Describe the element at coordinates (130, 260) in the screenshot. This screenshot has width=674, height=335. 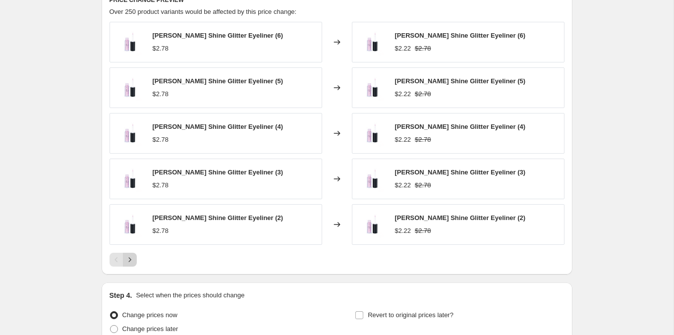
I see `button: Next` at that location.